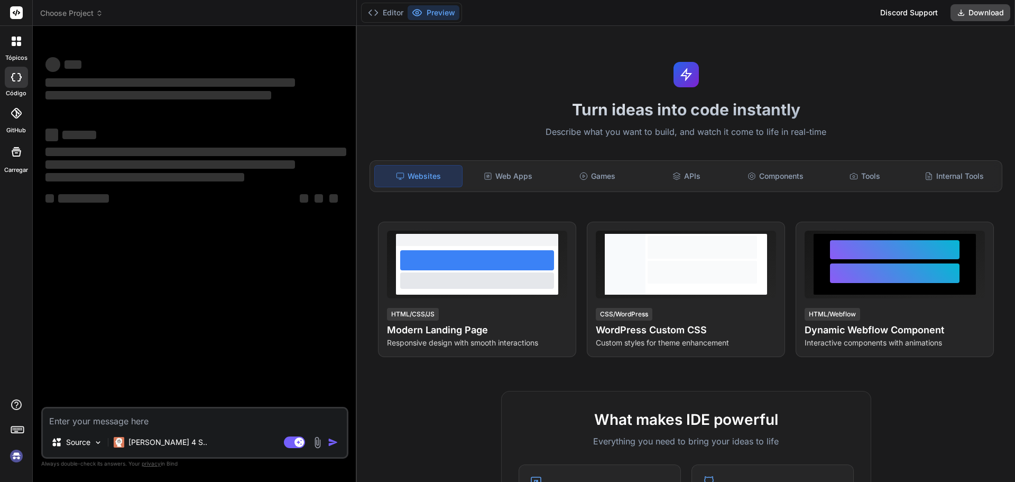 The height and width of the screenshot is (482, 1015). I want to click on div: APIs, so click(686, 176).